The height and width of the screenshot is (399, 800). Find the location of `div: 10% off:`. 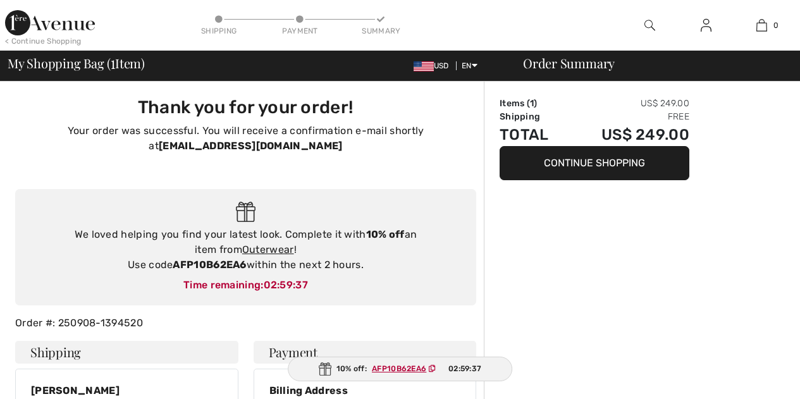

div: 10% off: is located at coordinates (401, 369).